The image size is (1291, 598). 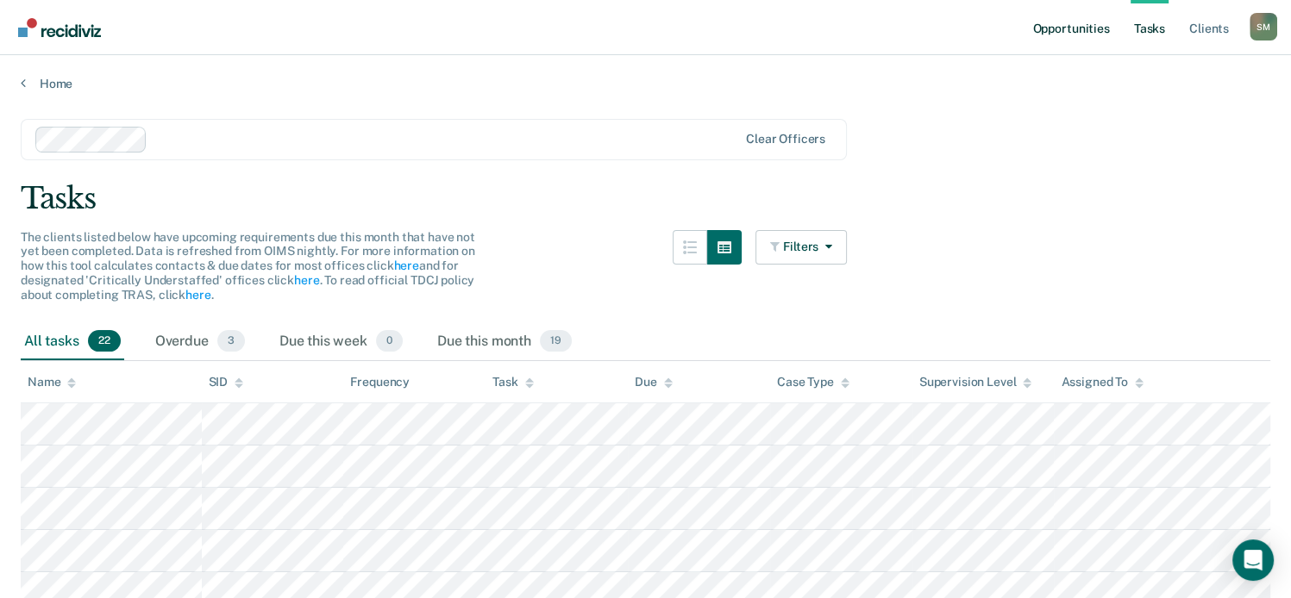 What do you see at coordinates (52, 382) in the screenshot?
I see `div: Name` at bounding box center [52, 382].